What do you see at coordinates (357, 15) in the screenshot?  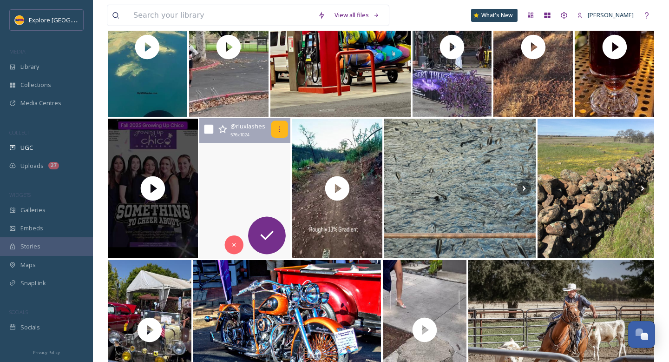 I see `div: View all files` at bounding box center [357, 15].